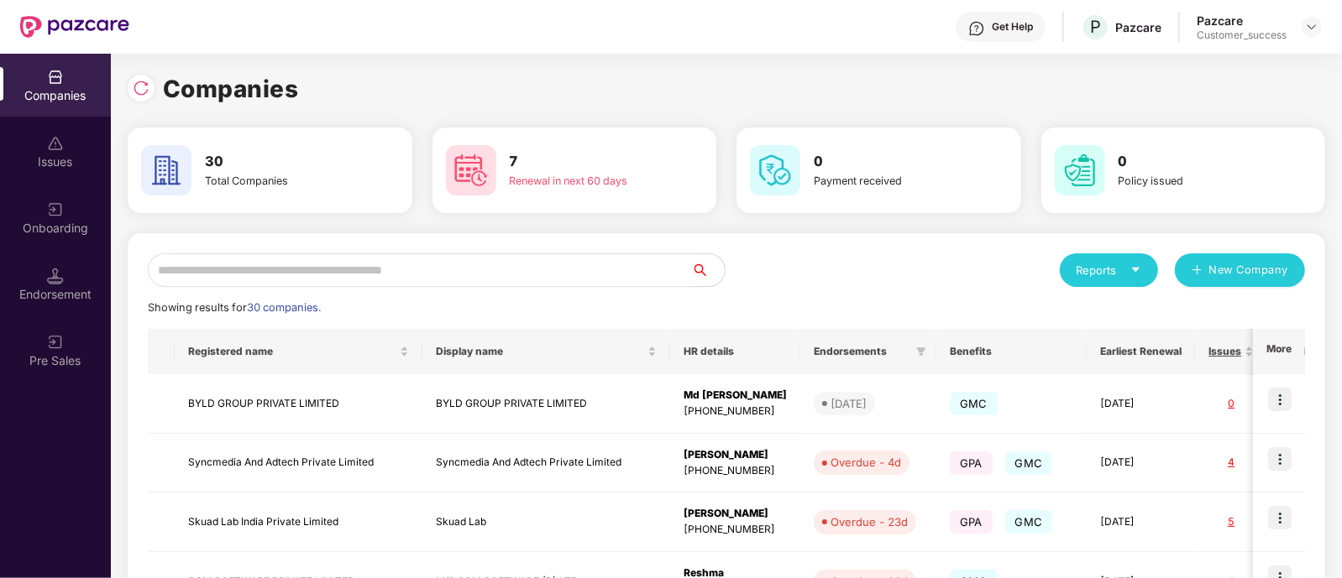 This screenshot has height=578, width=1342. Describe the element at coordinates (1196, 271) in the screenshot. I see `span: plus` at that location.